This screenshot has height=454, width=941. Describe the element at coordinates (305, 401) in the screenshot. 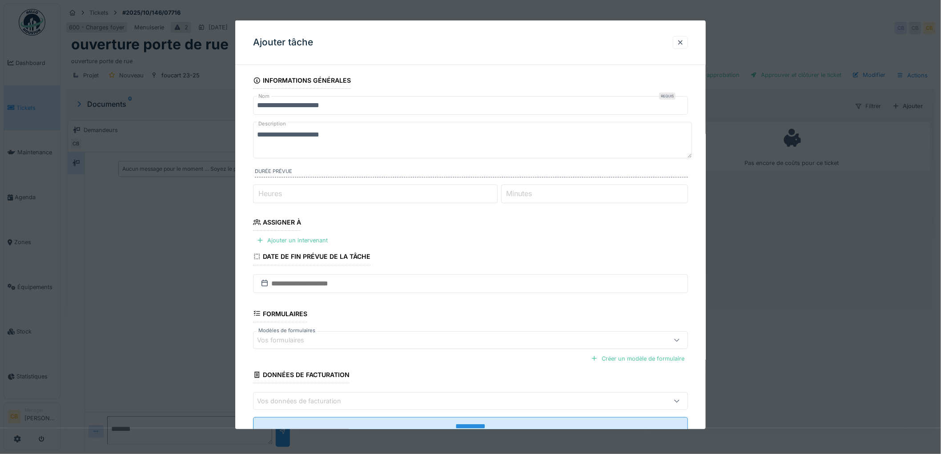

I see `div: Vos données de facturation` at that location.